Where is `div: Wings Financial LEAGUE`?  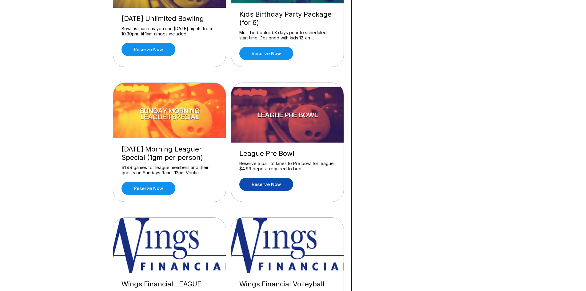
div: Wings Financial LEAGUE is located at coordinates (169, 284).